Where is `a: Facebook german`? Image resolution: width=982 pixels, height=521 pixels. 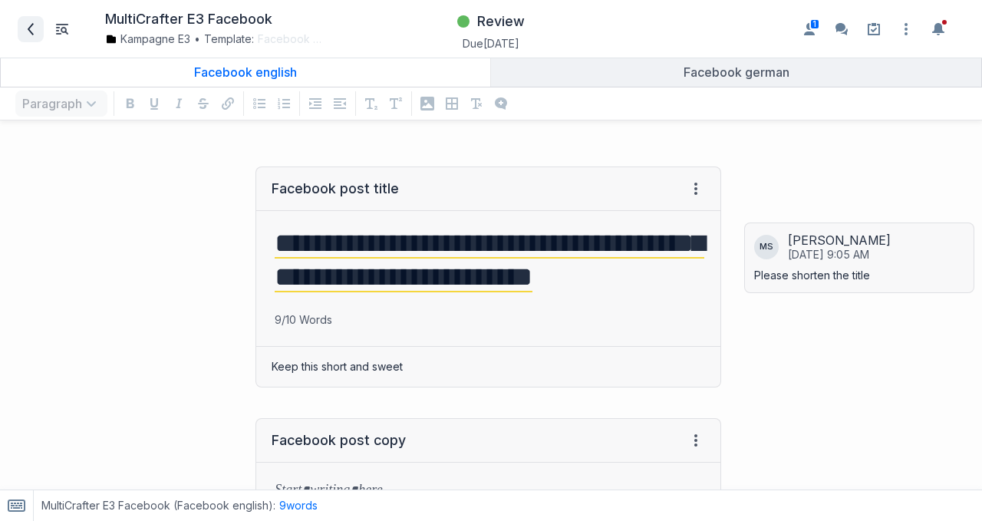
a: Facebook german is located at coordinates (736, 72).